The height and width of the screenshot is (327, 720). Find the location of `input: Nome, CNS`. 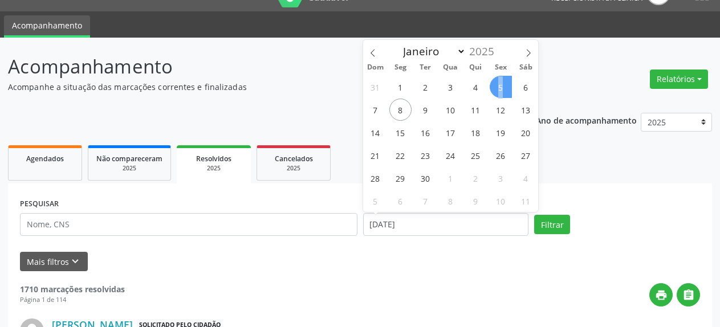

input: Nome, CNS is located at coordinates (189, 224).